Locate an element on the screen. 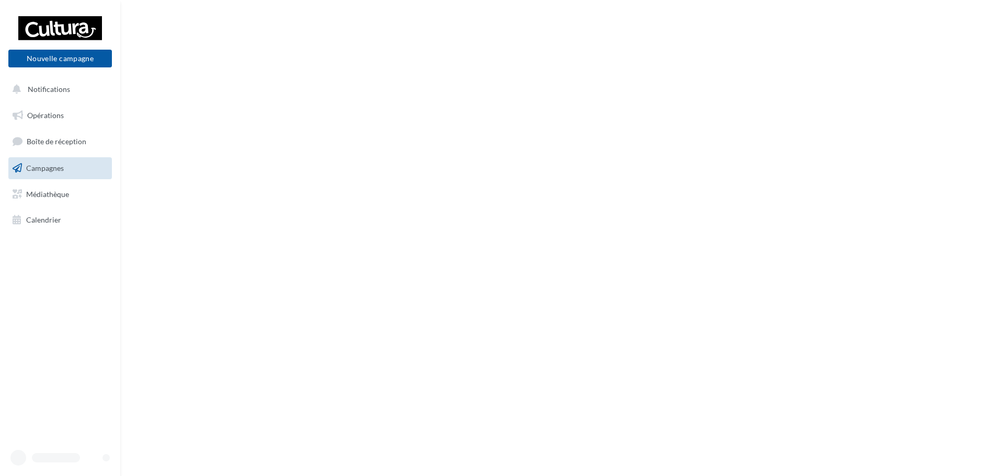  span: Campagnes is located at coordinates (45, 168).